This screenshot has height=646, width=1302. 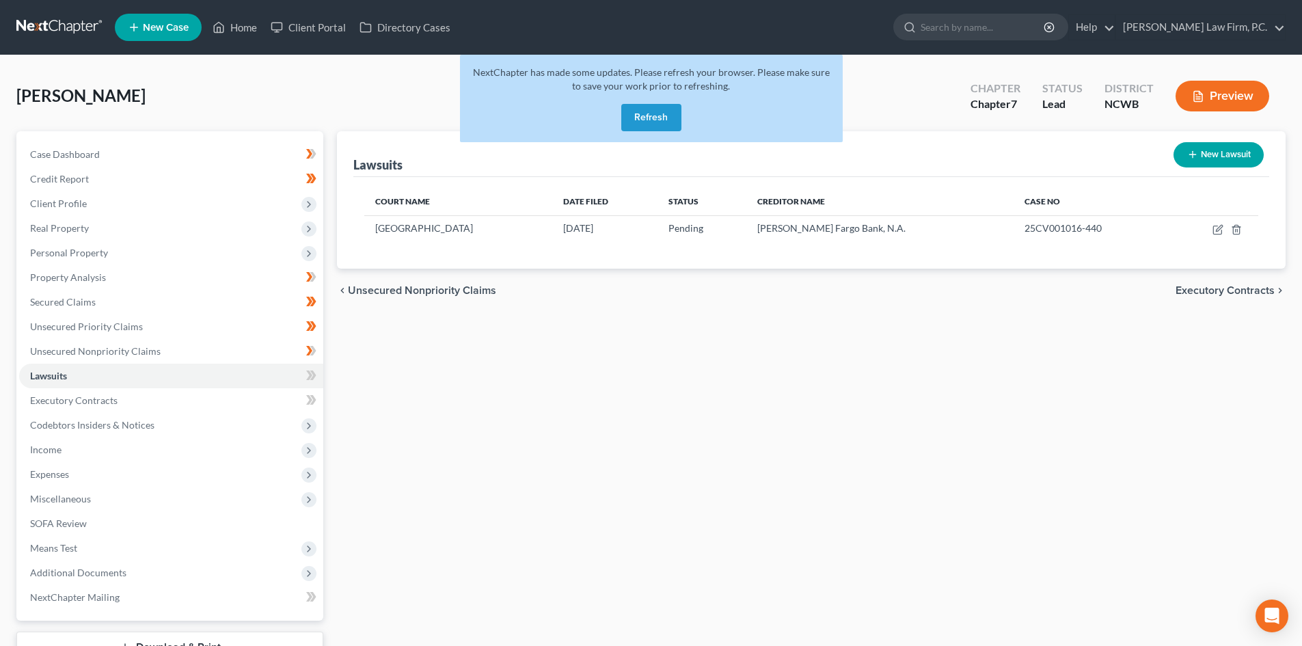 What do you see at coordinates (171, 376) in the screenshot?
I see `a: Lawsuits` at bounding box center [171, 376].